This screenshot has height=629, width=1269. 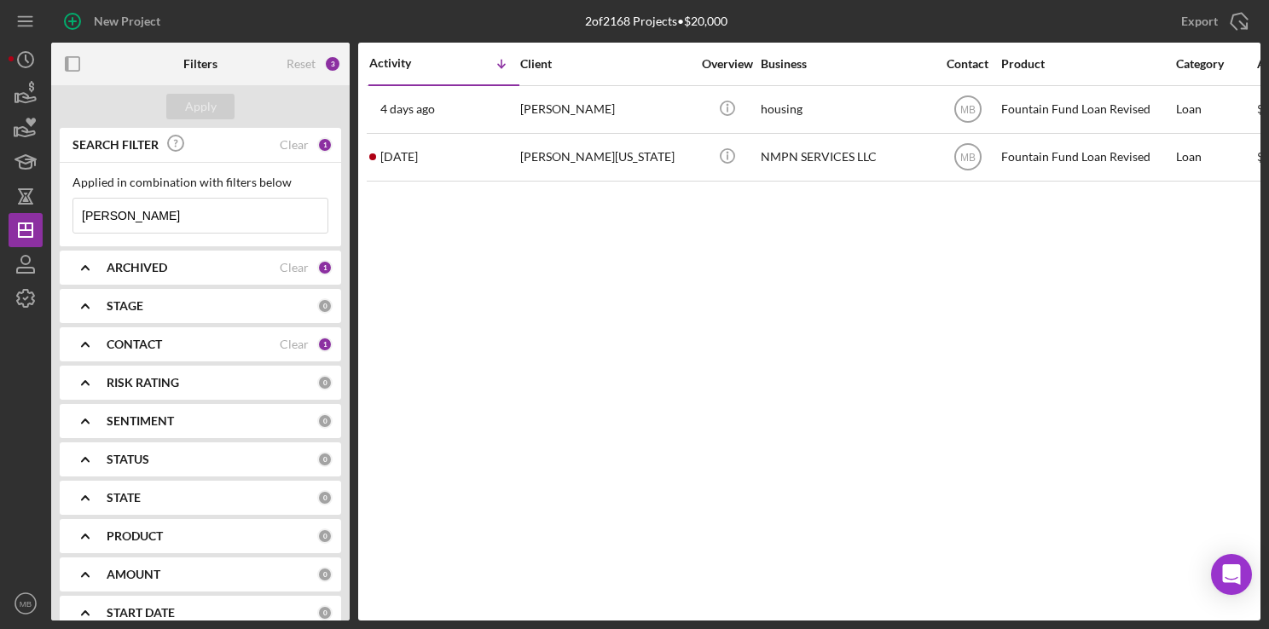 What do you see at coordinates (127, 21) in the screenshot?
I see `div: New Project` at bounding box center [127, 21].